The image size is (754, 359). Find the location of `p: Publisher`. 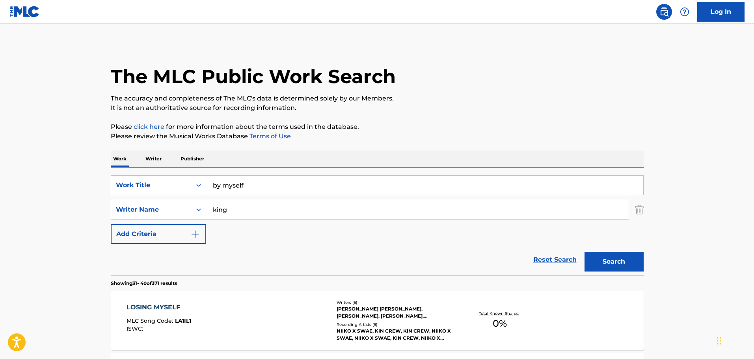

p: Publisher is located at coordinates (192, 159).